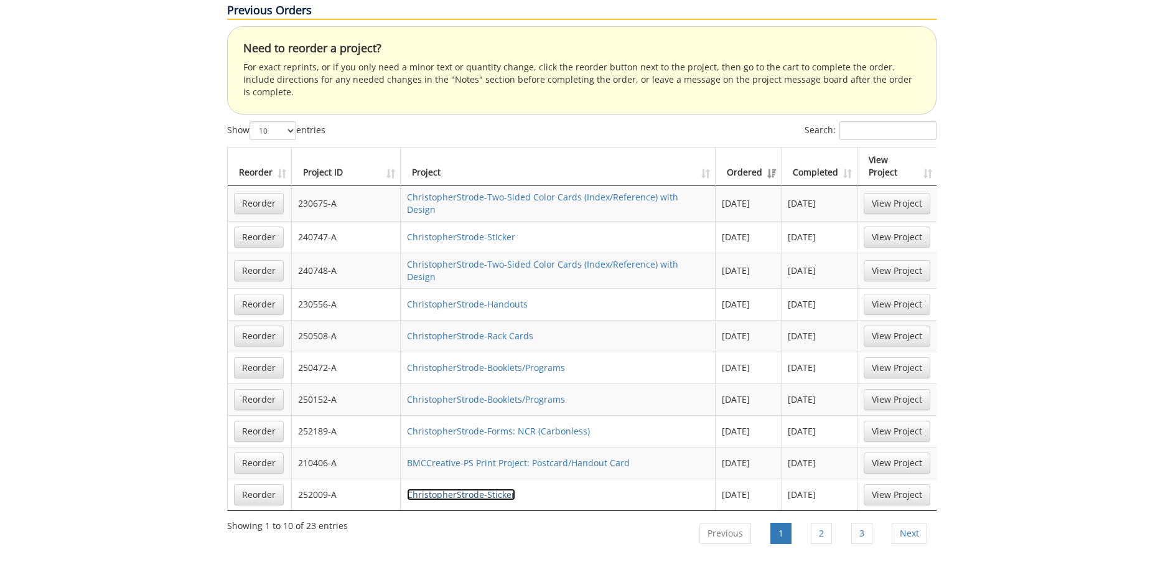 The height and width of the screenshot is (572, 1163). Describe the element at coordinates (347, 335) in the screenshot. I see `td: 250508-A` at that location.